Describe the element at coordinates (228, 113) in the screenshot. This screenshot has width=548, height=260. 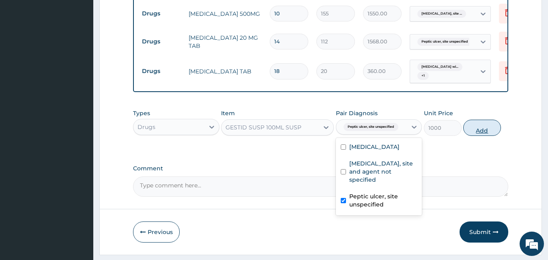
I see `label: Item` at that location.